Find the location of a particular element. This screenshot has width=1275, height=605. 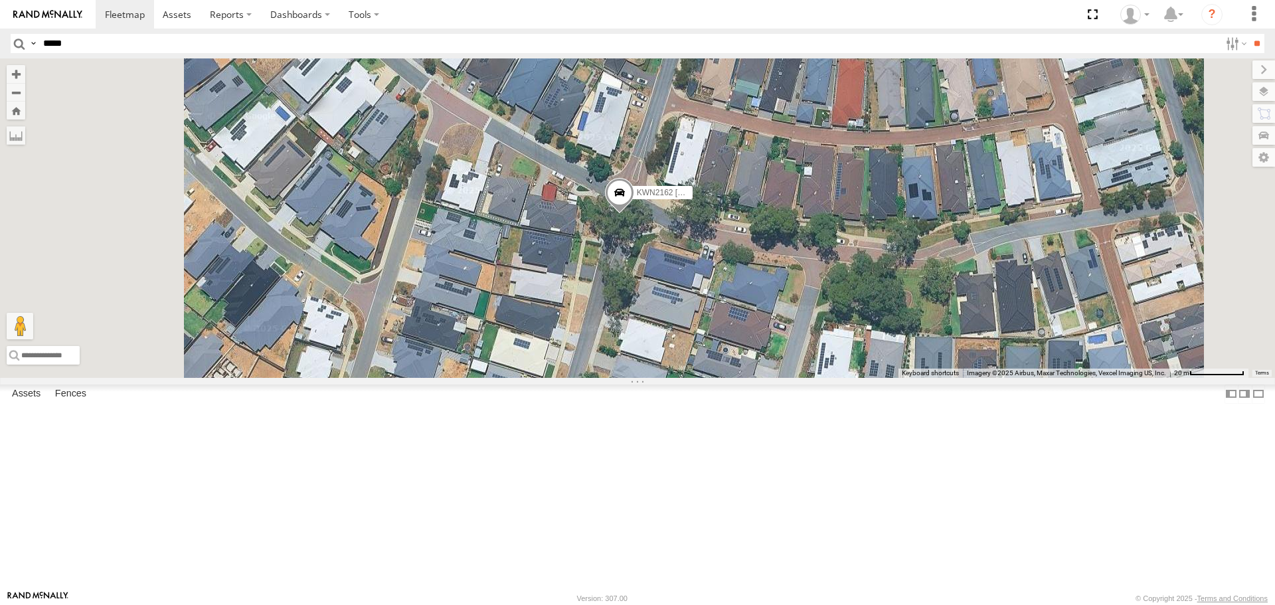

img: rand-logo.svg is located at coordinates (48, 15).